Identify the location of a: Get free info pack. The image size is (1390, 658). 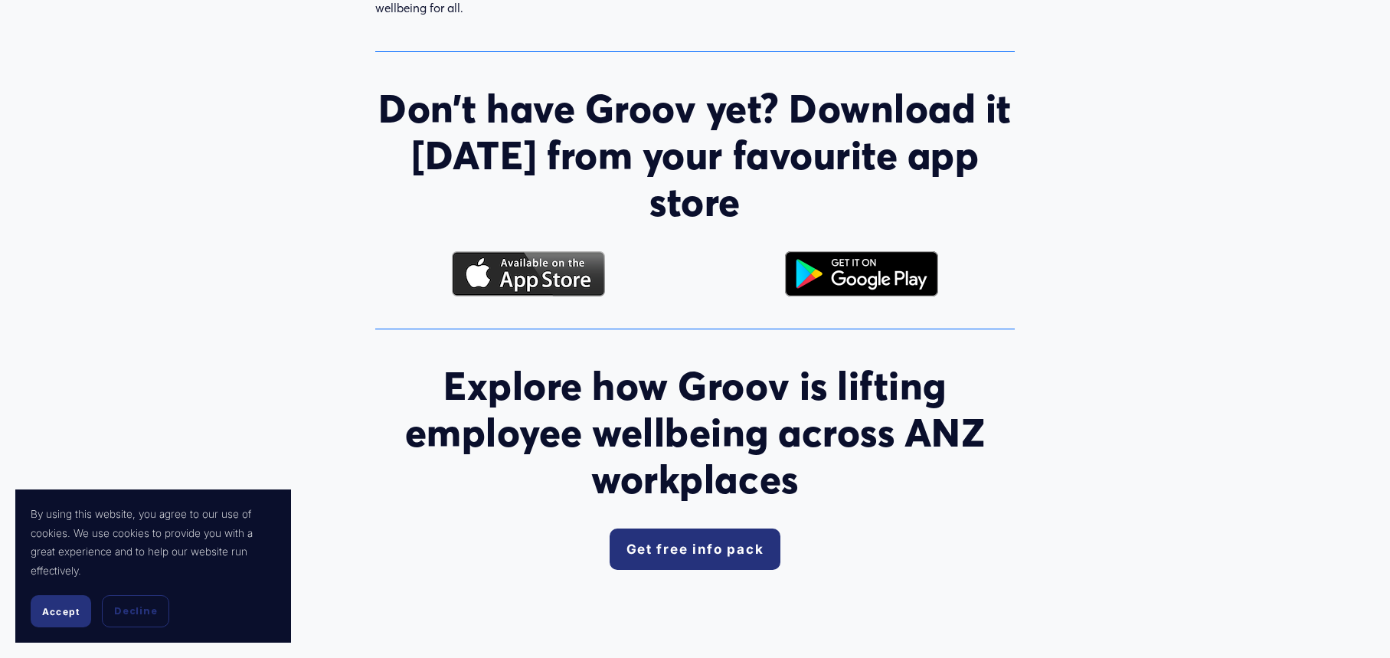
(695, 549).